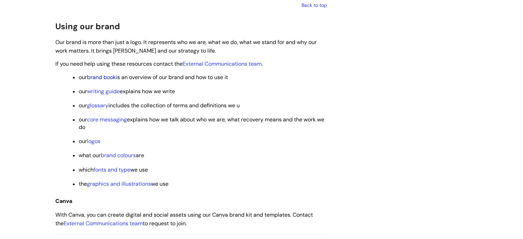 This screenshot has width=523, height=239. Describe the element at coordinates (159, 105) in the screenshot. I see `span: our includes the collection of terms and definitions we u` at that location.